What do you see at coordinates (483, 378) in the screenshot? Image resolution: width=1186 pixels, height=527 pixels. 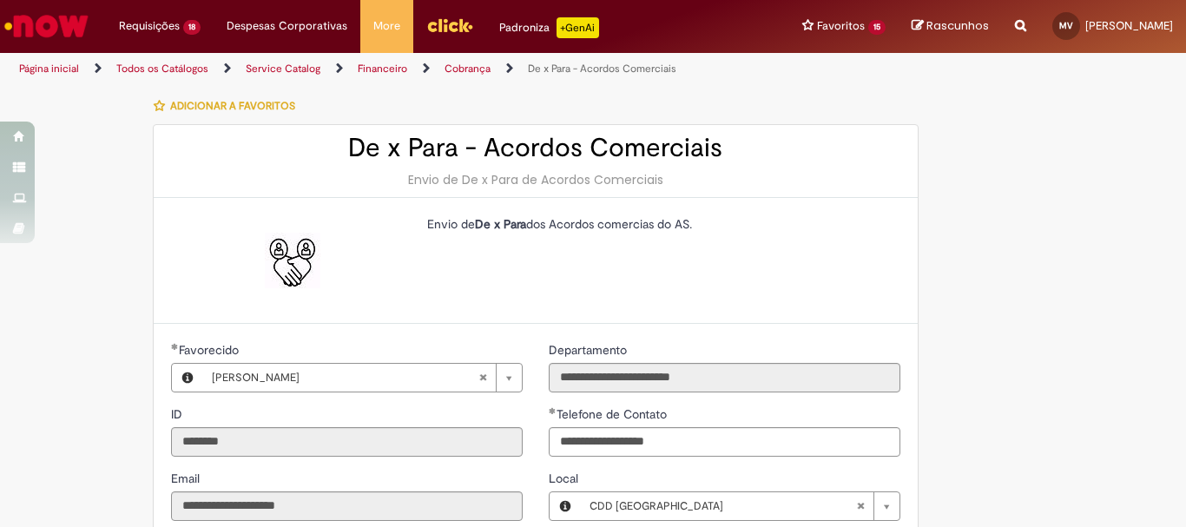 I see `abbr: Limpar campo Favorecido` at bounding box center [483, 378].